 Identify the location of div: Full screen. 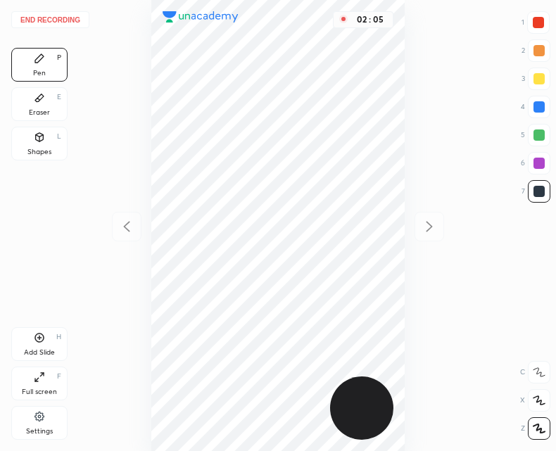
(39, 392).